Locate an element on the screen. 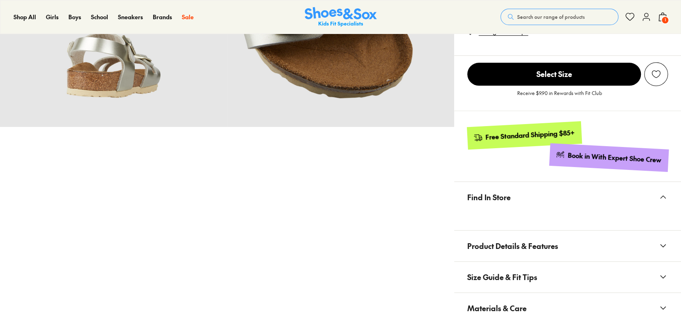  span: 1 is located at coordinates (665, 20).